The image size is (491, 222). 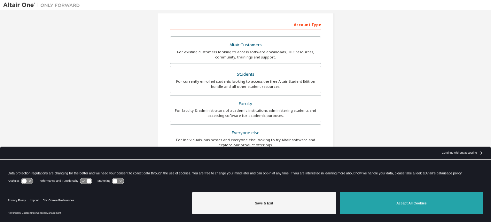 I want to click on div: For currently enrolled students looking to access the free Altair Student Edition bundle and all ..., so click(x=246, y=84).